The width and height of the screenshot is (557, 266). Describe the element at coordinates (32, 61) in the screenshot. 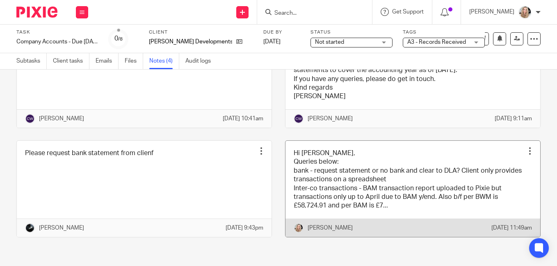

I see `a: Subtasks` at that location.